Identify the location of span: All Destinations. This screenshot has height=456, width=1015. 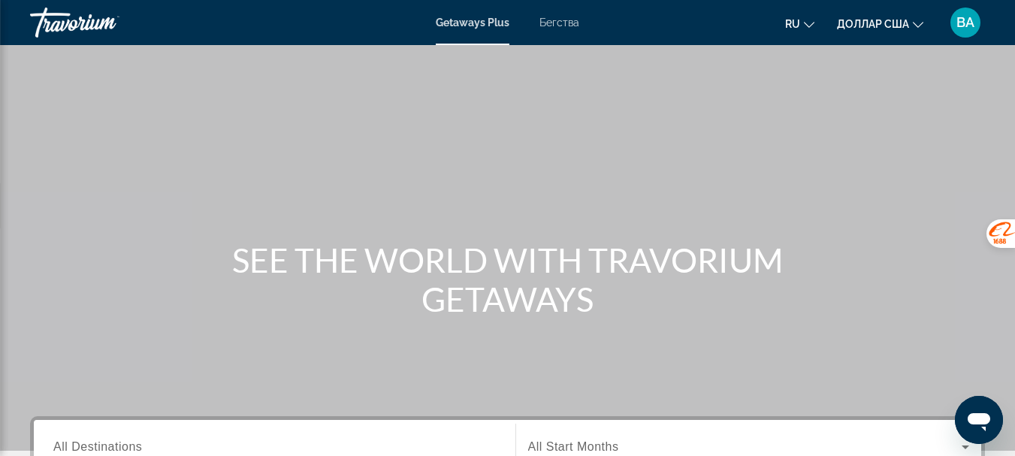
(98, 446).